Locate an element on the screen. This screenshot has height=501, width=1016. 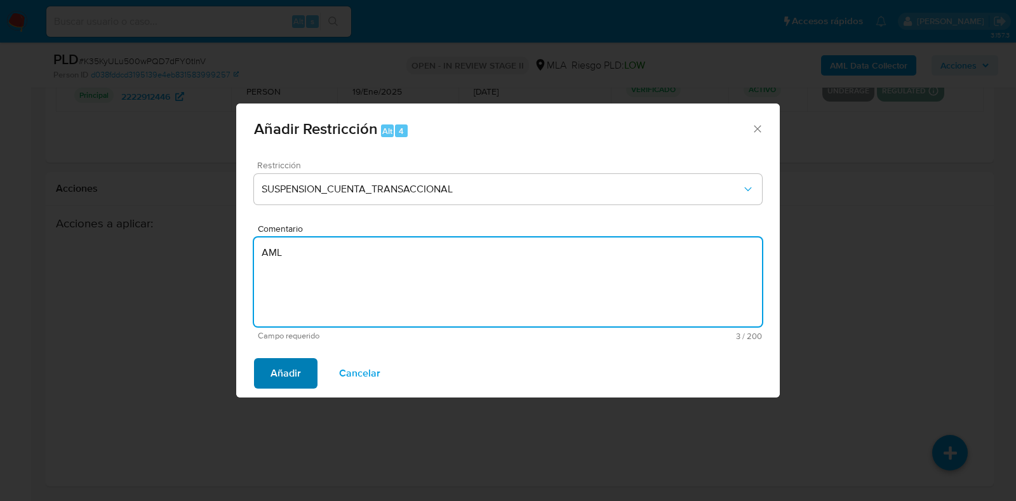
button: Cerrar ventana is located at coordinates (757, 128).